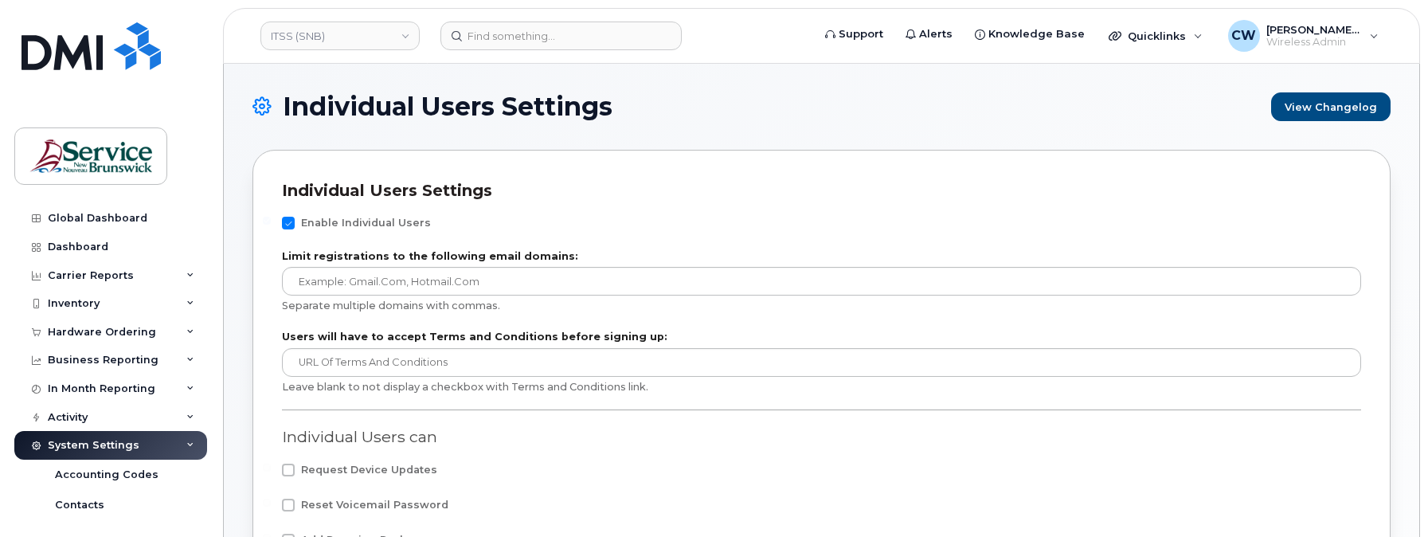 The image size is (1428, 537). I want to click on span: Request Device Updates, so click(369, 469).